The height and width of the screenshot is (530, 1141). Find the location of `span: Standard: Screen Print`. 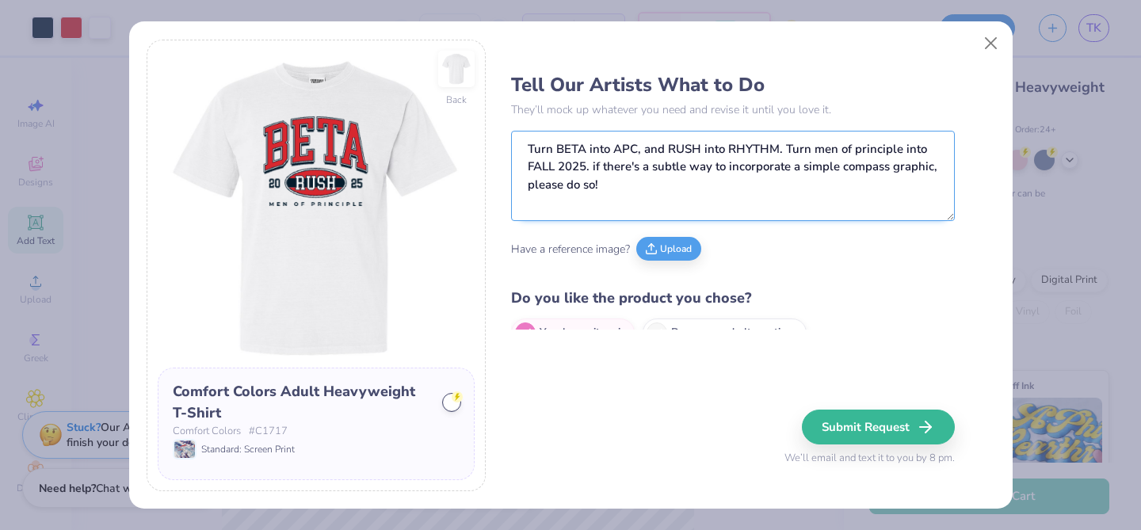

span: Standard: Screen Print is located at coordinates (248, 449).